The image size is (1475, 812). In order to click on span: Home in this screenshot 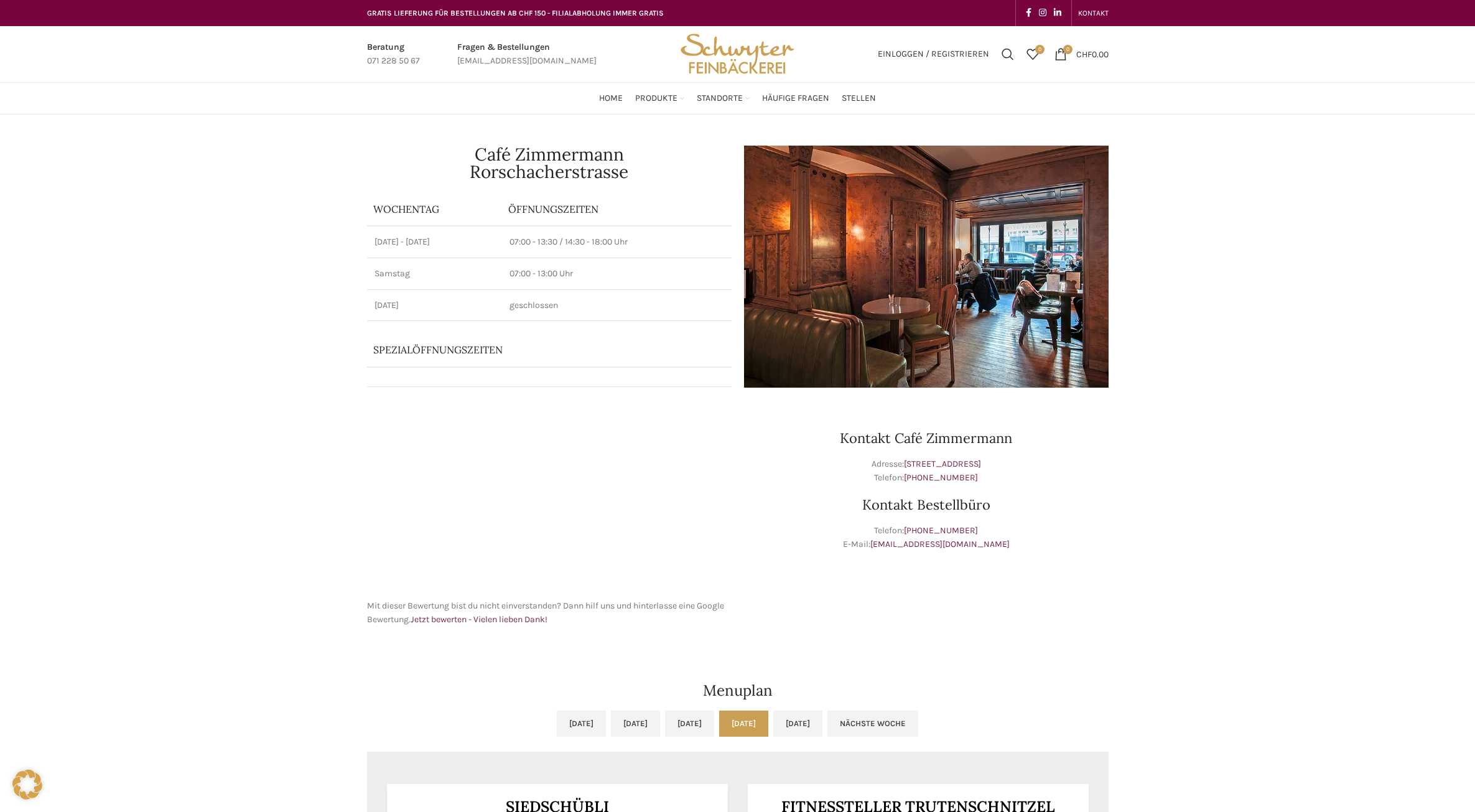, I will do `click(610, 98)`.